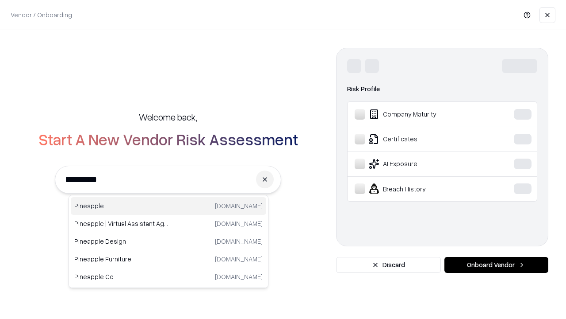 This screenshot has width=566, height=319. I want to click on div: Company Maturity, so click(421, 114).